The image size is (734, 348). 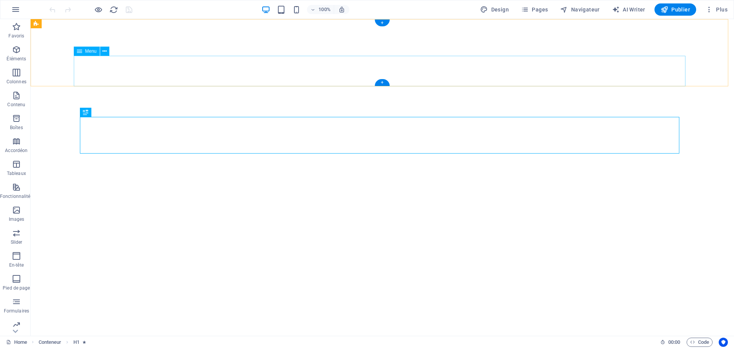 What do you see at coordinates (628, 10) in the screenshot?
I see `button: AI Writer` at bounding box center [628, 10].